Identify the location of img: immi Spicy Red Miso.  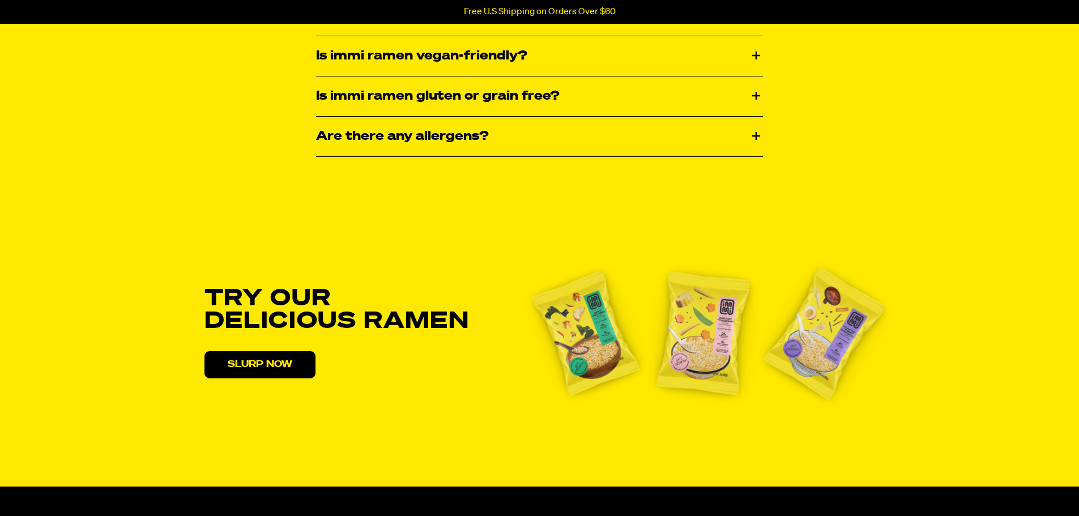
(586, 333).